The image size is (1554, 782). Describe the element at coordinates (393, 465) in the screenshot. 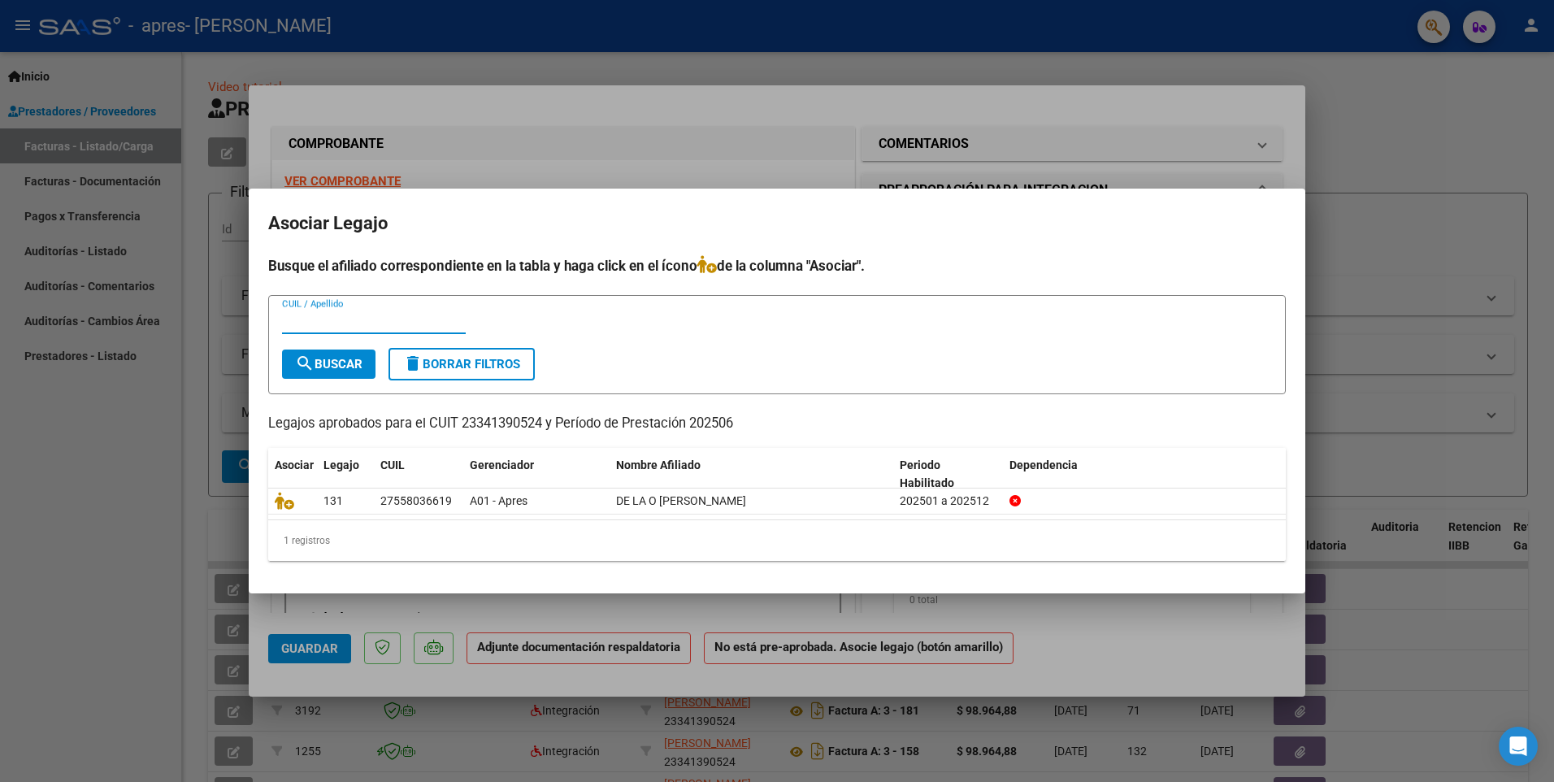

I see `span: CUIL` at that location.